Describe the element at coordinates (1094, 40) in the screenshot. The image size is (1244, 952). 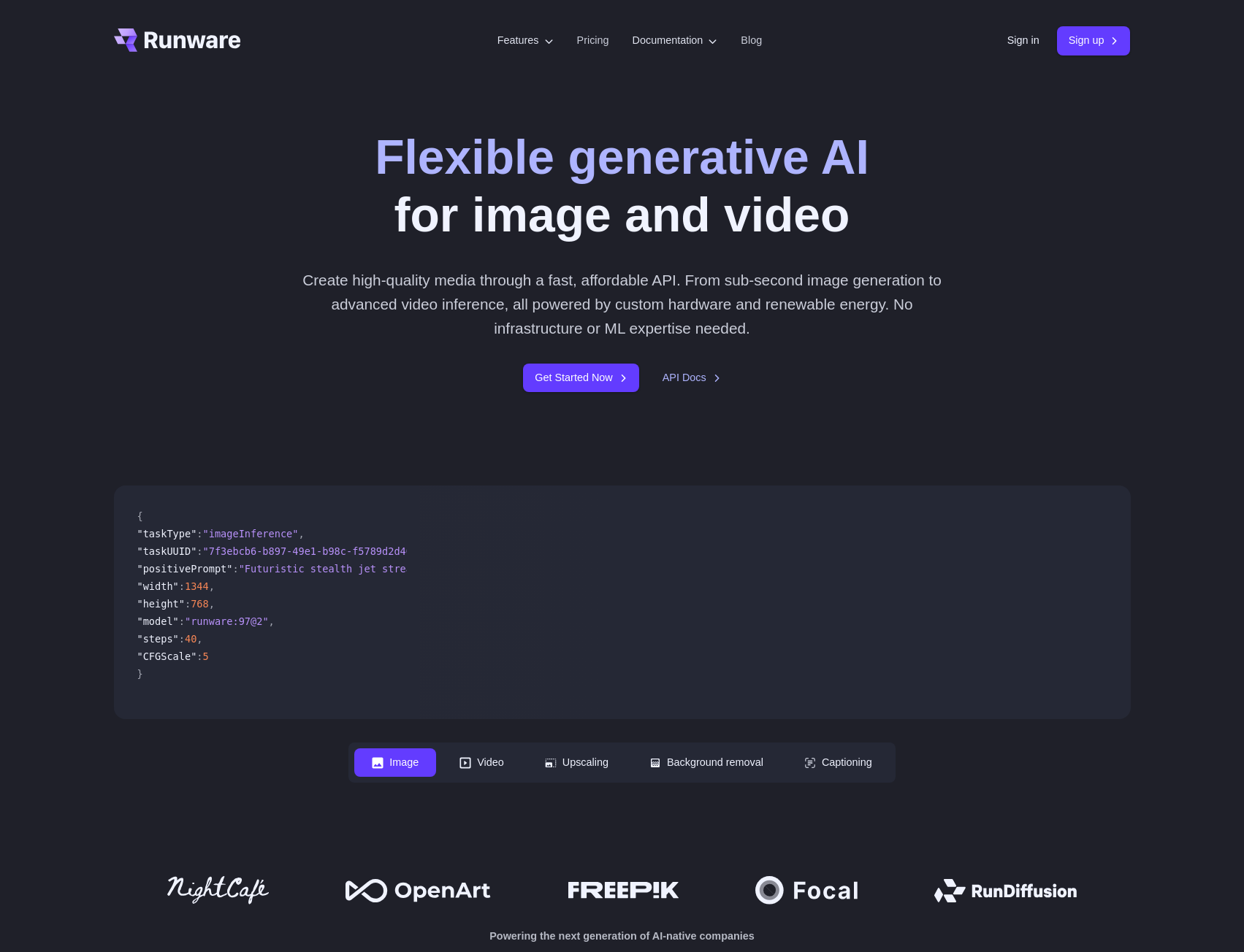
I see `a: Sign up` at that location.